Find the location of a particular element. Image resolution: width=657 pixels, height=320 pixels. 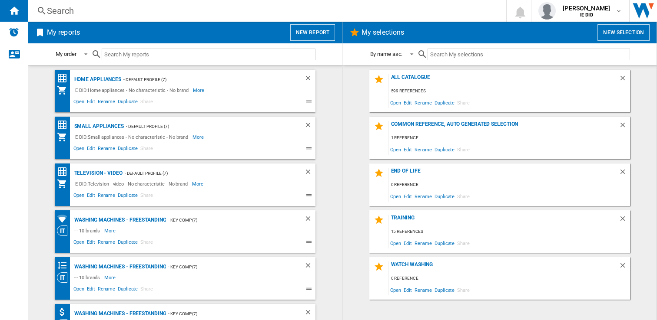

button: New selection is located at coordinates (623, 33).